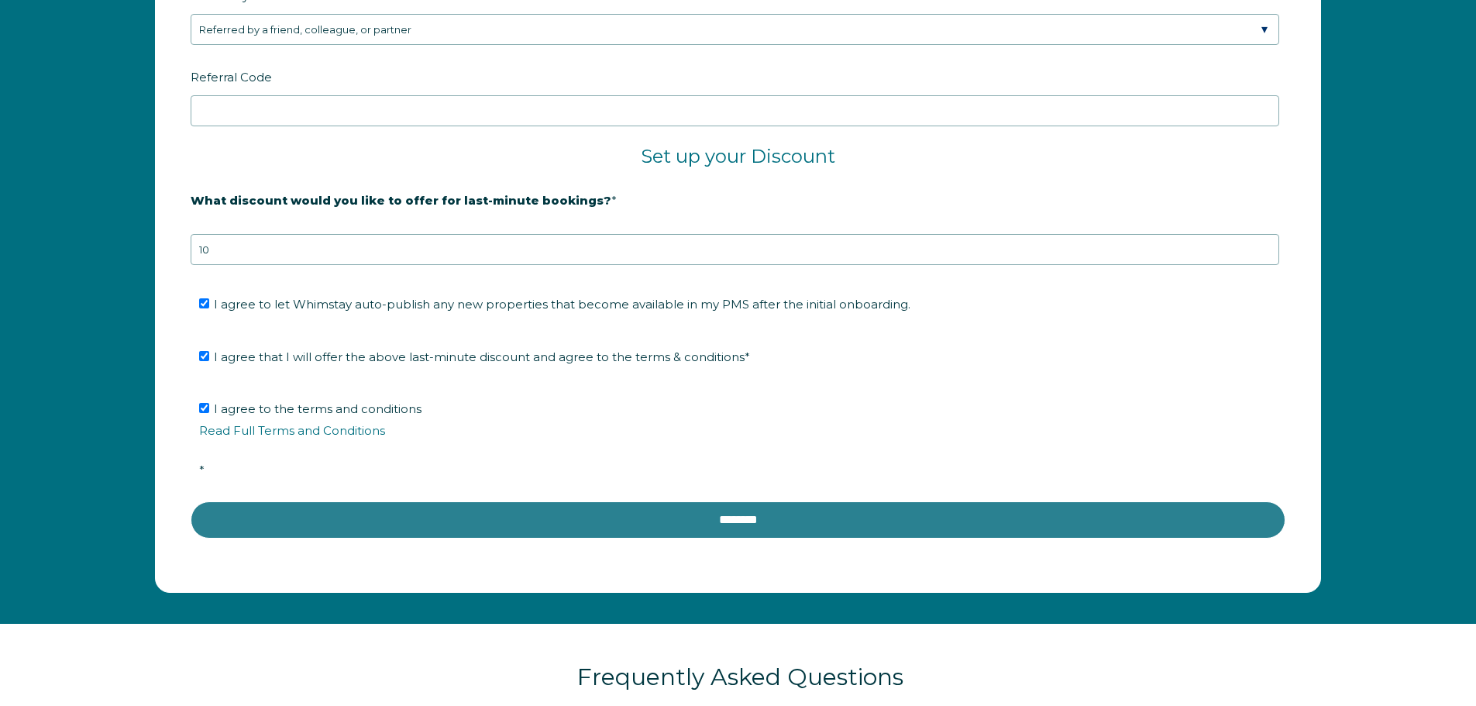  Describe the element at coordinates (204, 356) in the screenshot. I see `input: I agree that I will offer the above last-minute discount and agree to the terms & conditions*` at that location.